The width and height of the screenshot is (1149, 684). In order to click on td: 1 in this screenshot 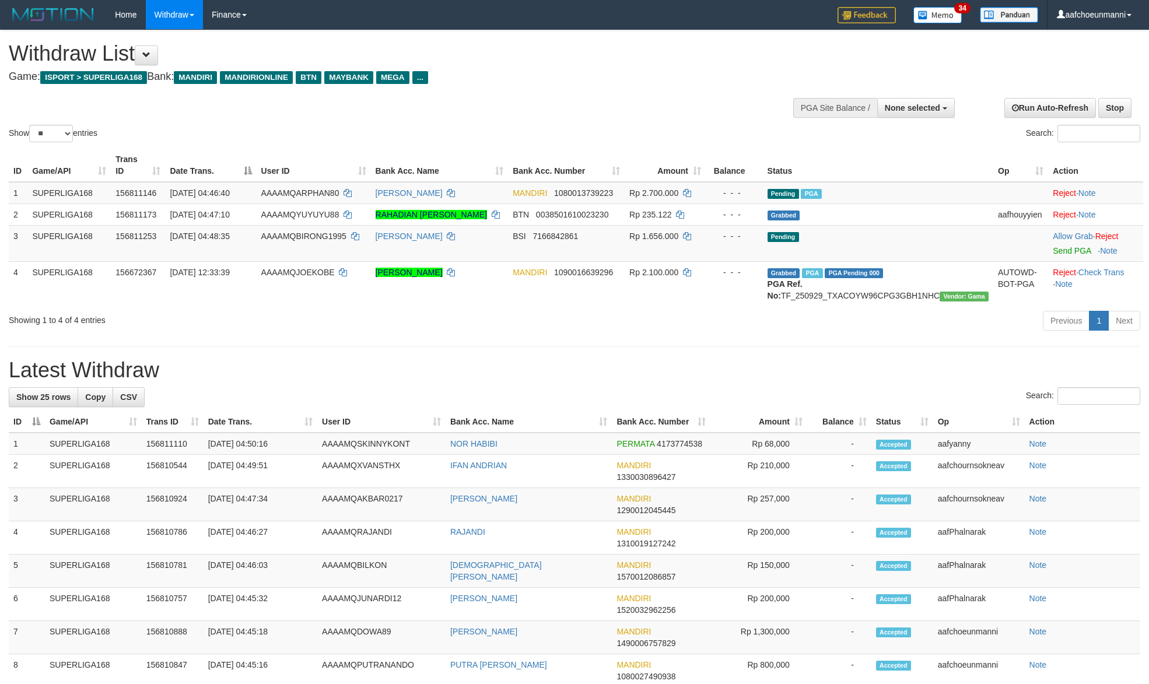, I will do `click(18, 193)`.